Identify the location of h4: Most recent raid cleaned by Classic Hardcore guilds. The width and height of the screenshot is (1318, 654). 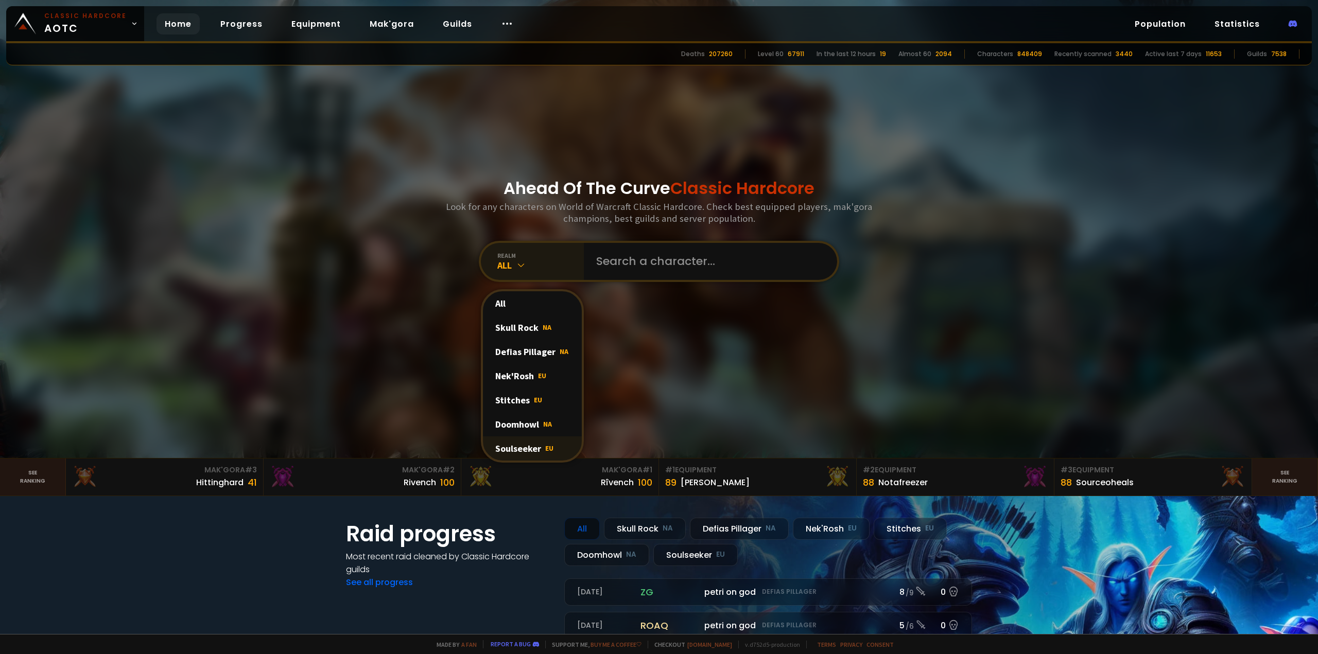
(449, 563).